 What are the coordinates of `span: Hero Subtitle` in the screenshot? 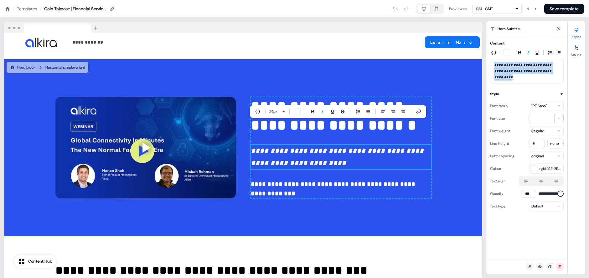 It's located at (509, 29).